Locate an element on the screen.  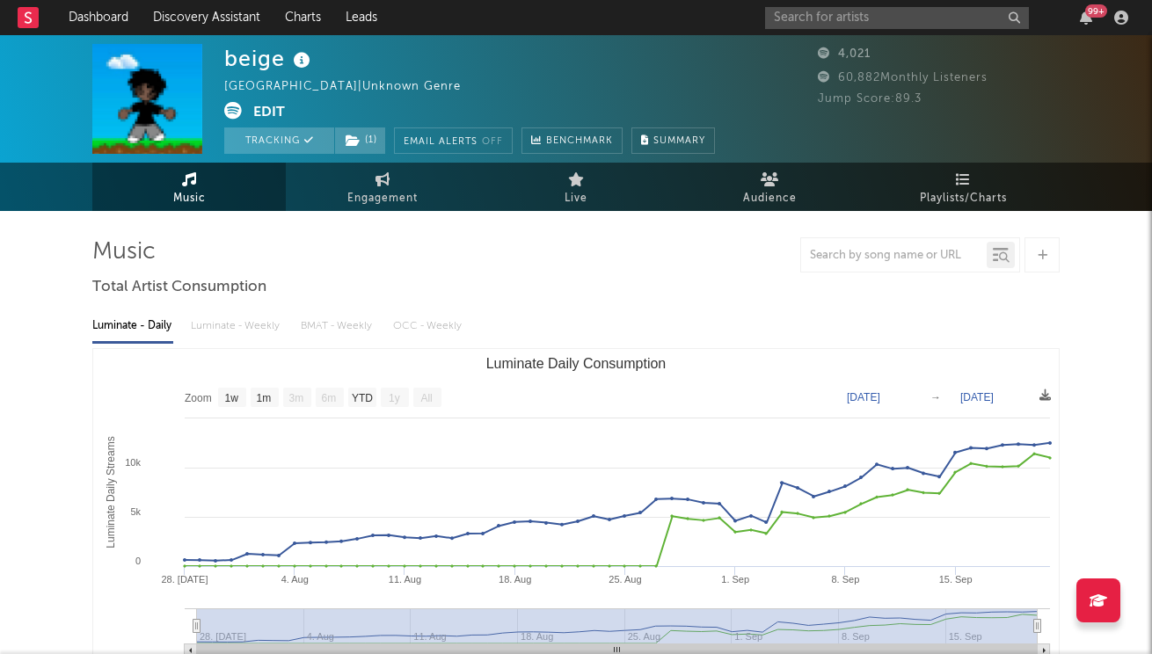
em: Off is located at coordinates (492, 142).